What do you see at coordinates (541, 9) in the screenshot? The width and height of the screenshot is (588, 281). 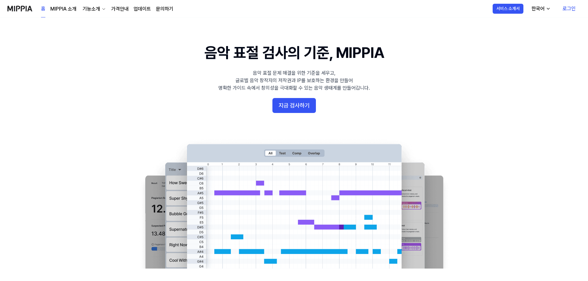 I see `button: 한국어` at bounding box center [541, 9].